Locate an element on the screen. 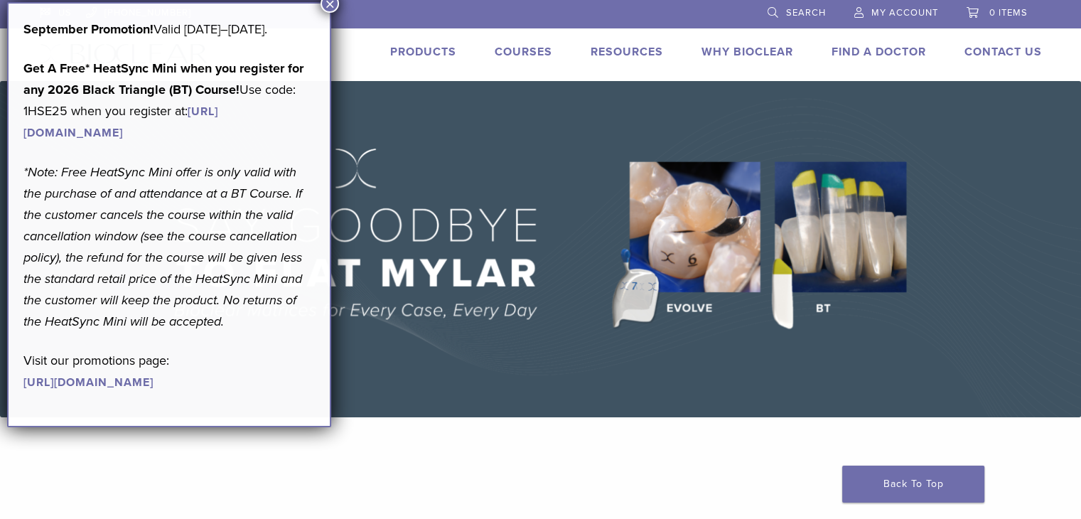 Image resolution: width=1081 pixels, height=519 pixels. strong: Get A Free* HeatSync Mini when you register for any 2026 Black Triangle (BT) Course! is located at coordinates (163, 79).